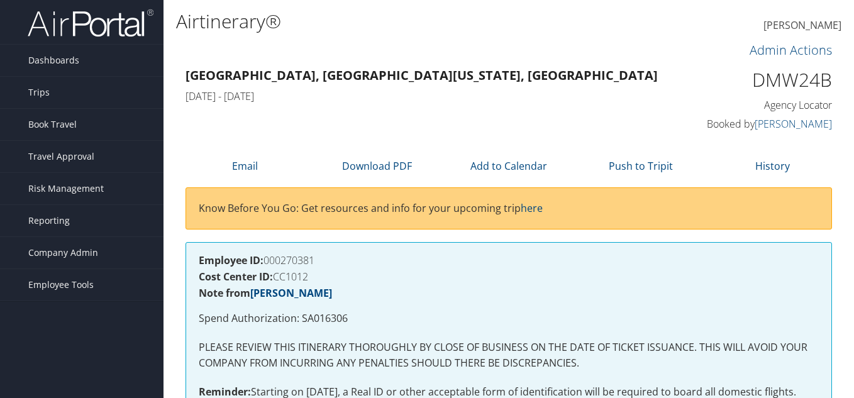 This screenshot has width=854, height=398. What do you see at coordinates (641, 166) in the screenshot?
I see `a: Push to Tripit` at bounding box center [641, 166].